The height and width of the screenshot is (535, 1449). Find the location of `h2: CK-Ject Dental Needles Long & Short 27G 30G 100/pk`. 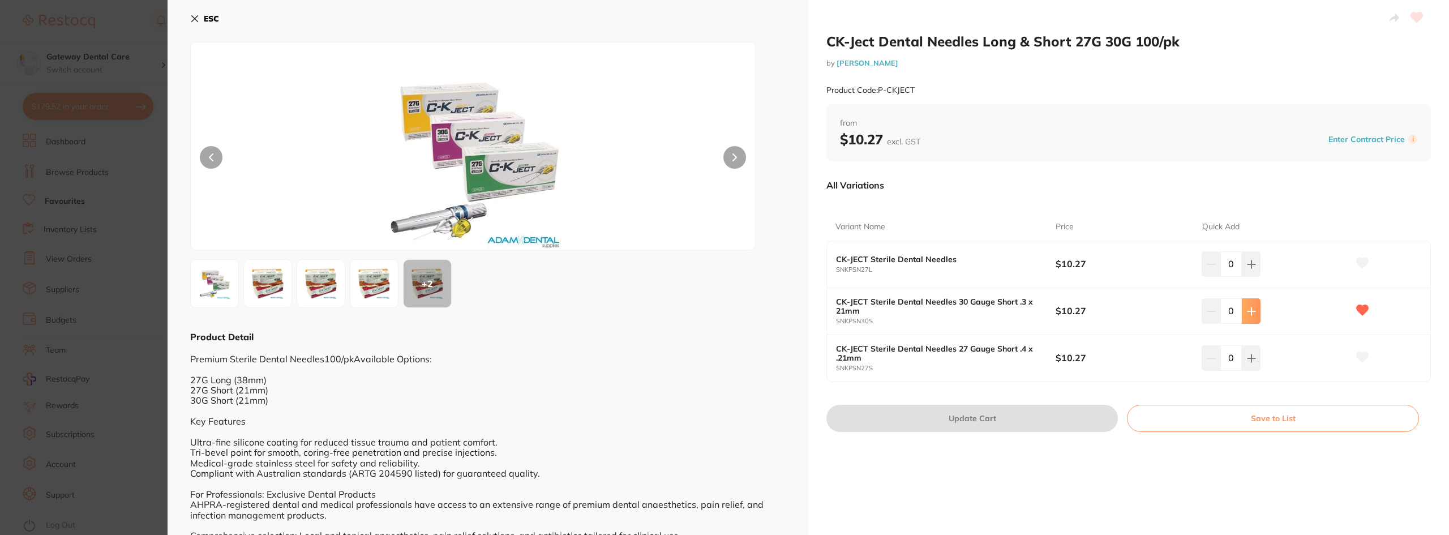

h2: CK-Ject Dental Needles Long & Short 27G 30G 100/pk is located at coordinates (1128, 41).